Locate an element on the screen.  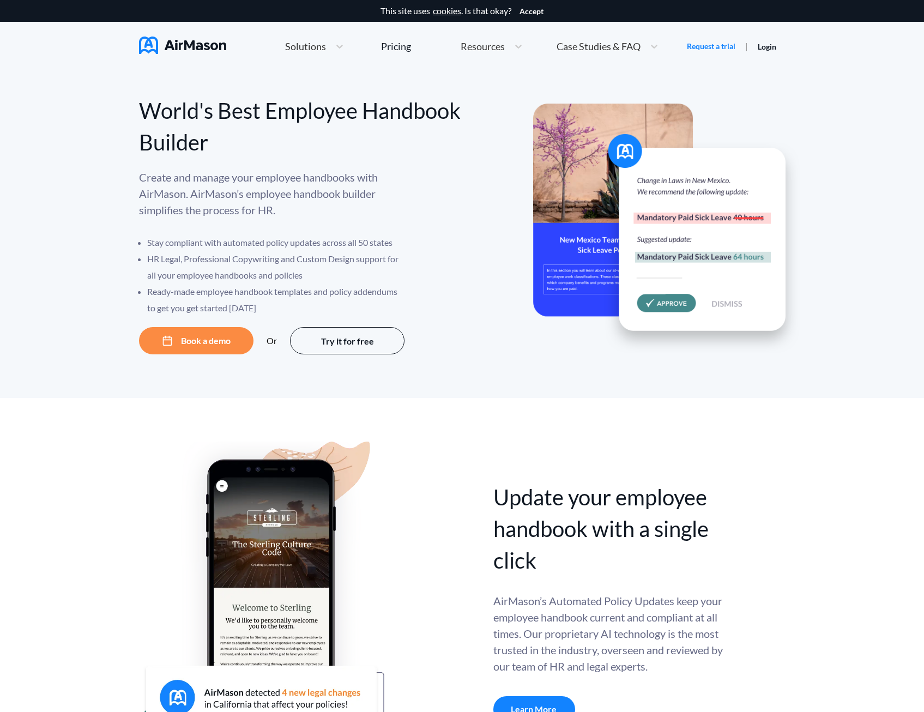
span: Case Studies & FAQ is located at coordinates (599, 46).